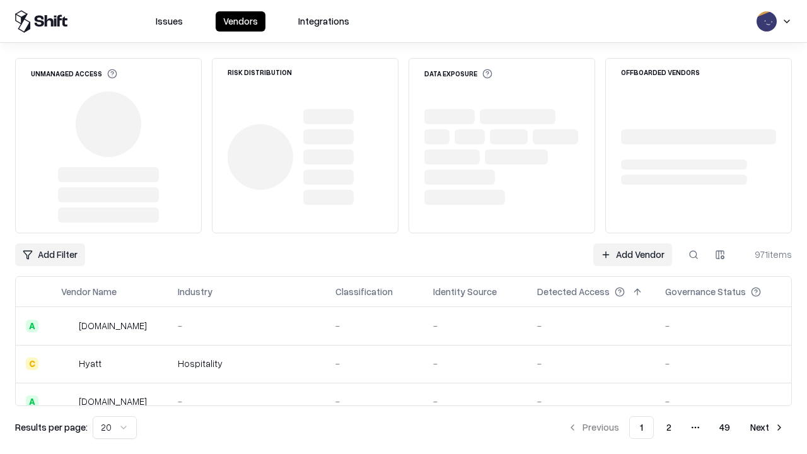  I want to click on nav: pagination, so click(676, 427).